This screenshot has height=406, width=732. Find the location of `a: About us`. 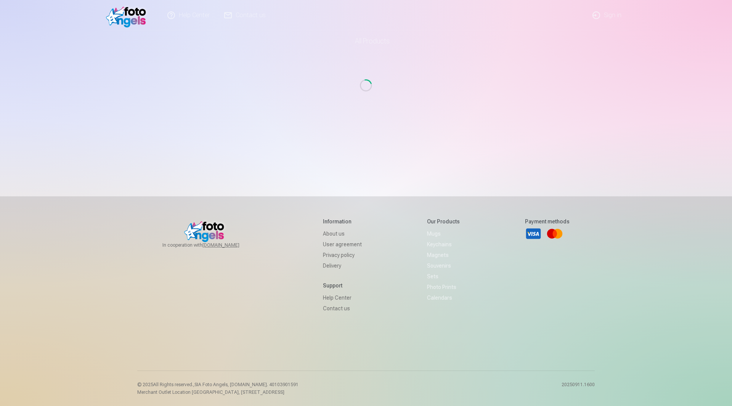

a: About us is located at coordinates (342, 234).